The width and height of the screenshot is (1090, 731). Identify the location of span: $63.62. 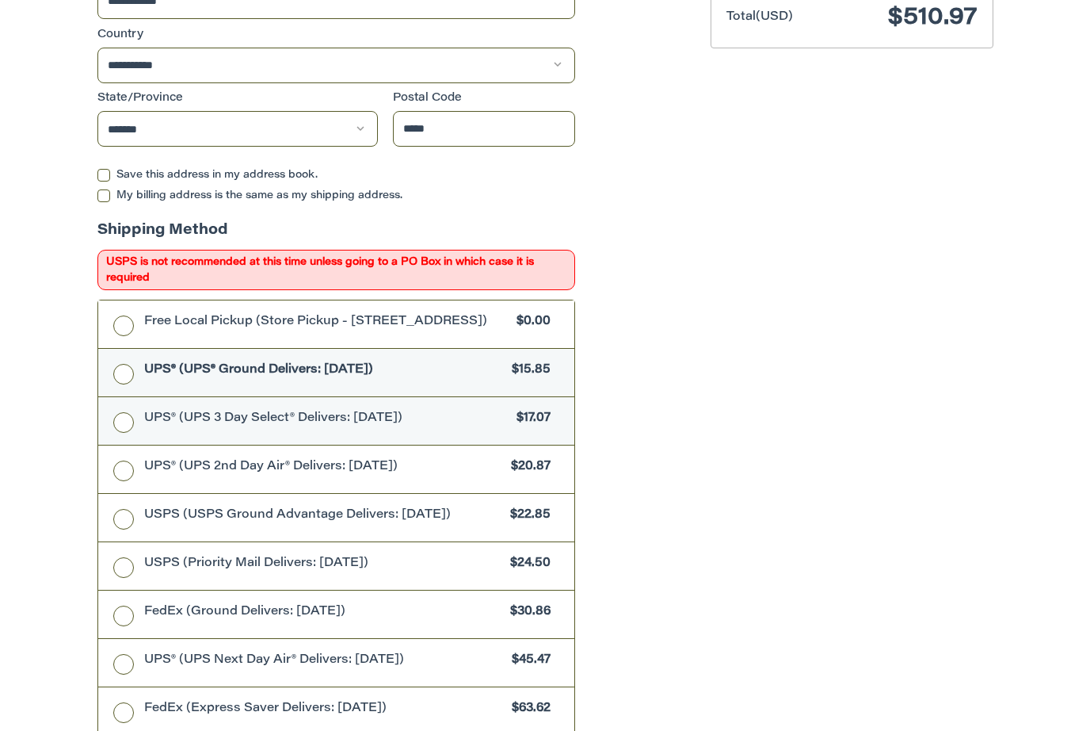
(528, 708).